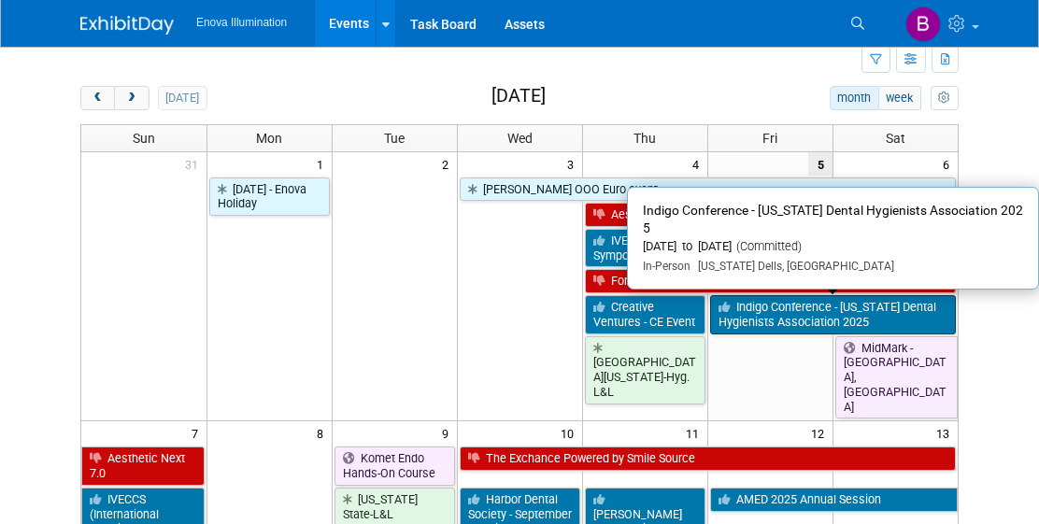  Describe the element at coordinates (923, 24) in the screenshot. I see `img: Bailey Green` at that location.